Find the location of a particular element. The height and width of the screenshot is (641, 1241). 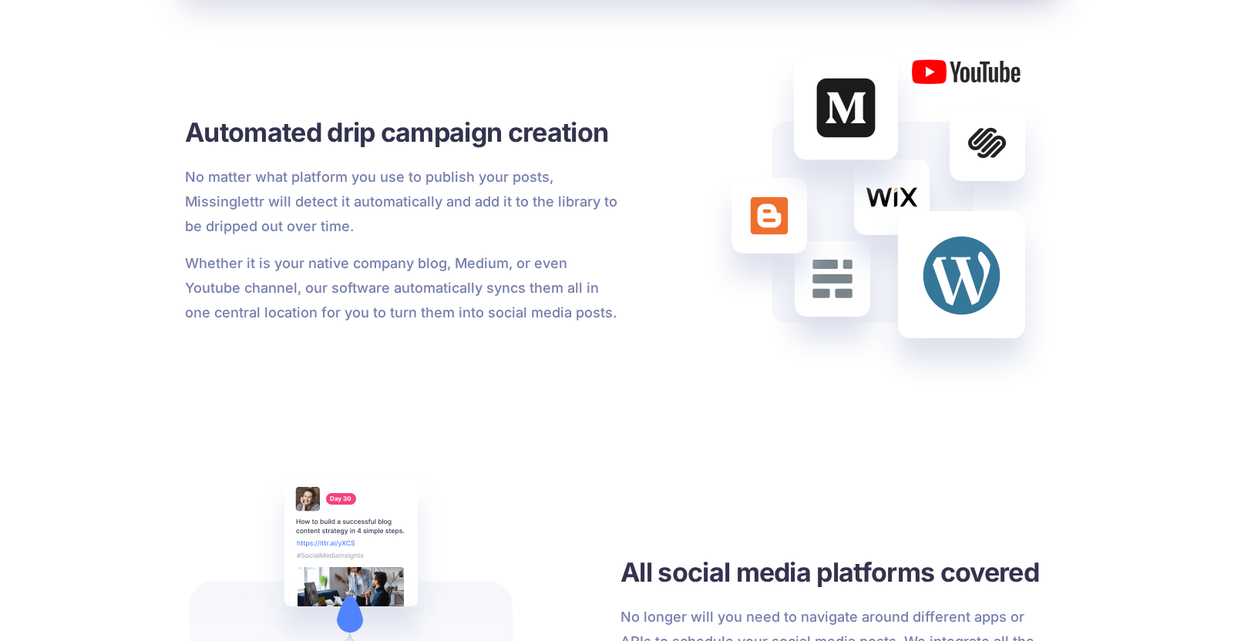

p: No matter what platform you use to publish your posts, Missinglettr will detect it automatically ... is located at coordinates (402, 202).